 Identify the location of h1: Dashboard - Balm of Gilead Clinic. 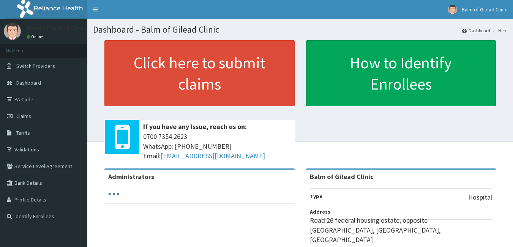
(300, 30).